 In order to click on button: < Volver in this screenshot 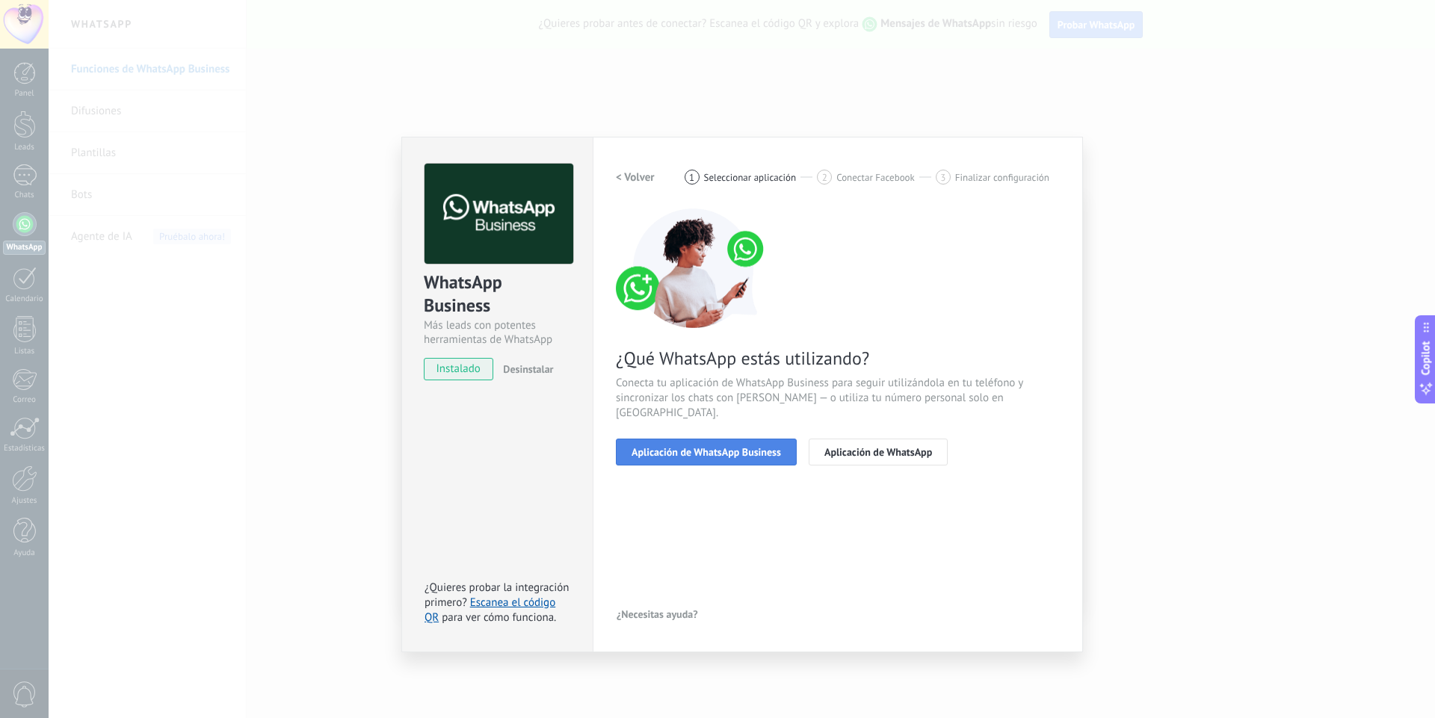, I will do `click(635, 177)`.